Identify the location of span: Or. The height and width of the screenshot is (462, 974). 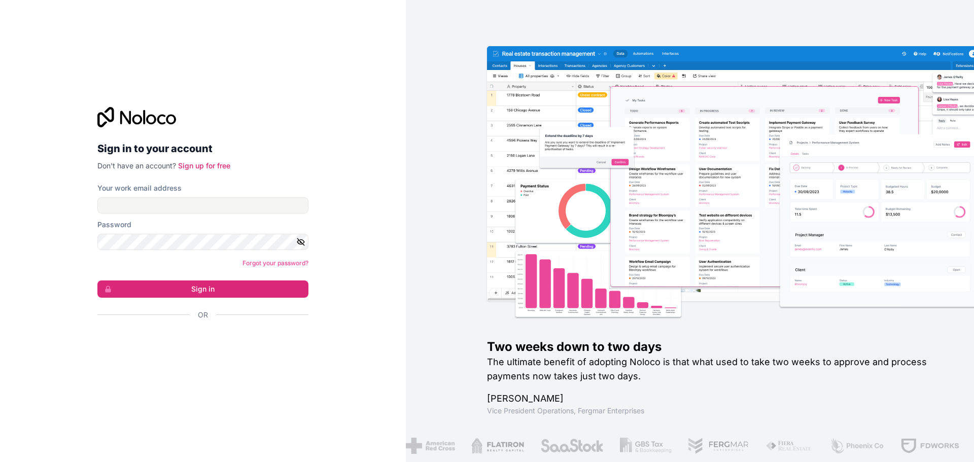
(203, 315).